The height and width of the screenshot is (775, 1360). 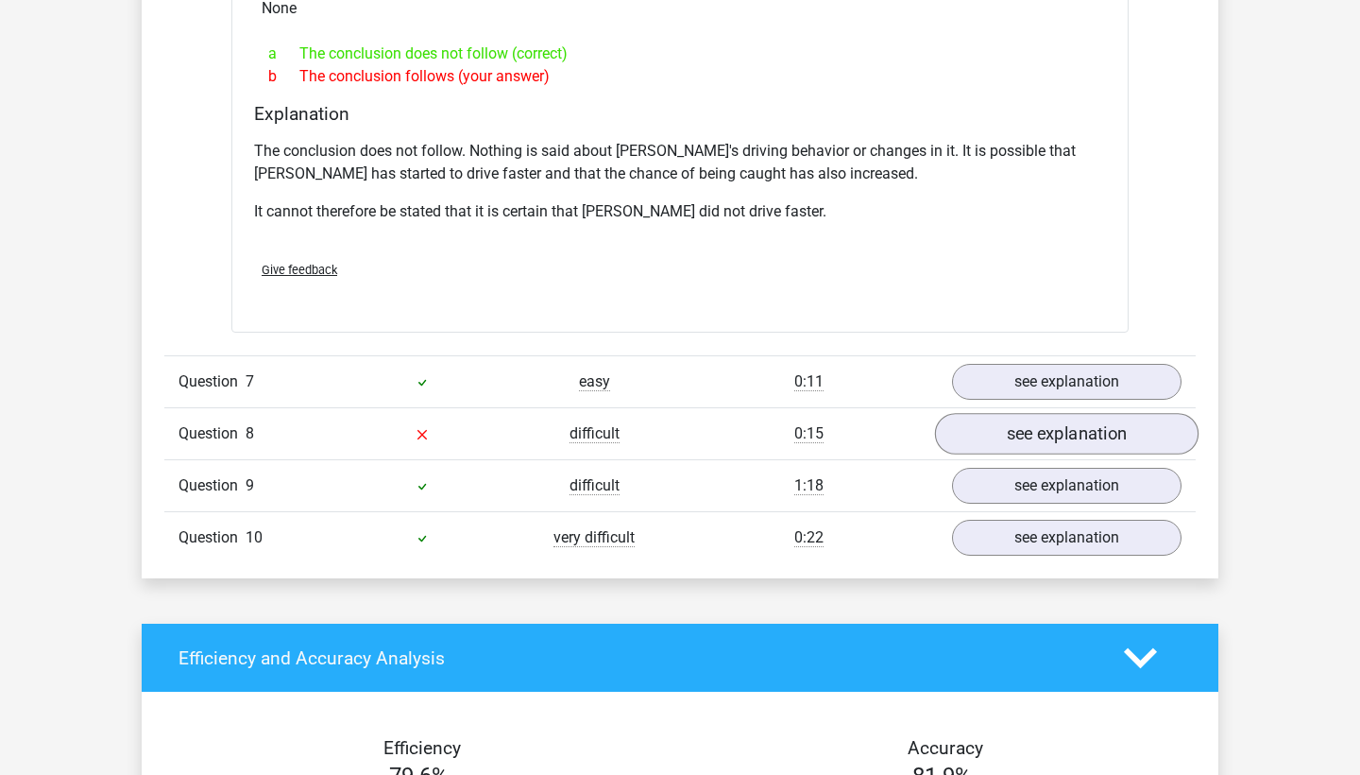 What do you see at coordinates (254, 537) in the screenshot?
I see `span: 10` at bounding box center [254, 537].